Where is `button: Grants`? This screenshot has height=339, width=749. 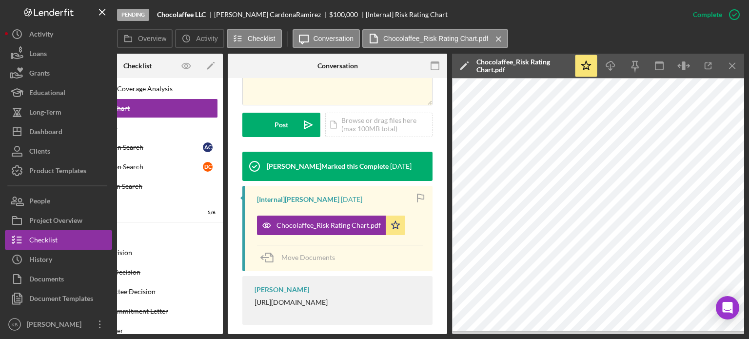 button: Grants is located at coordinates (58, 73).